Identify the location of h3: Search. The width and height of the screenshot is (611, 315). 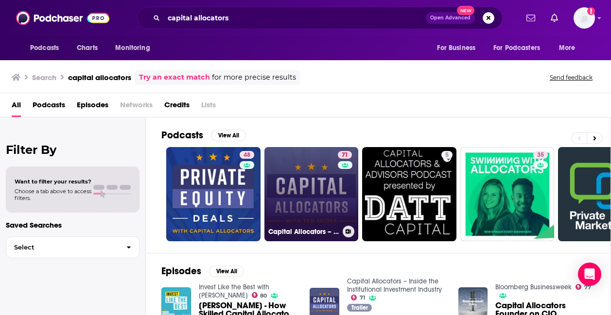
(44, 77).